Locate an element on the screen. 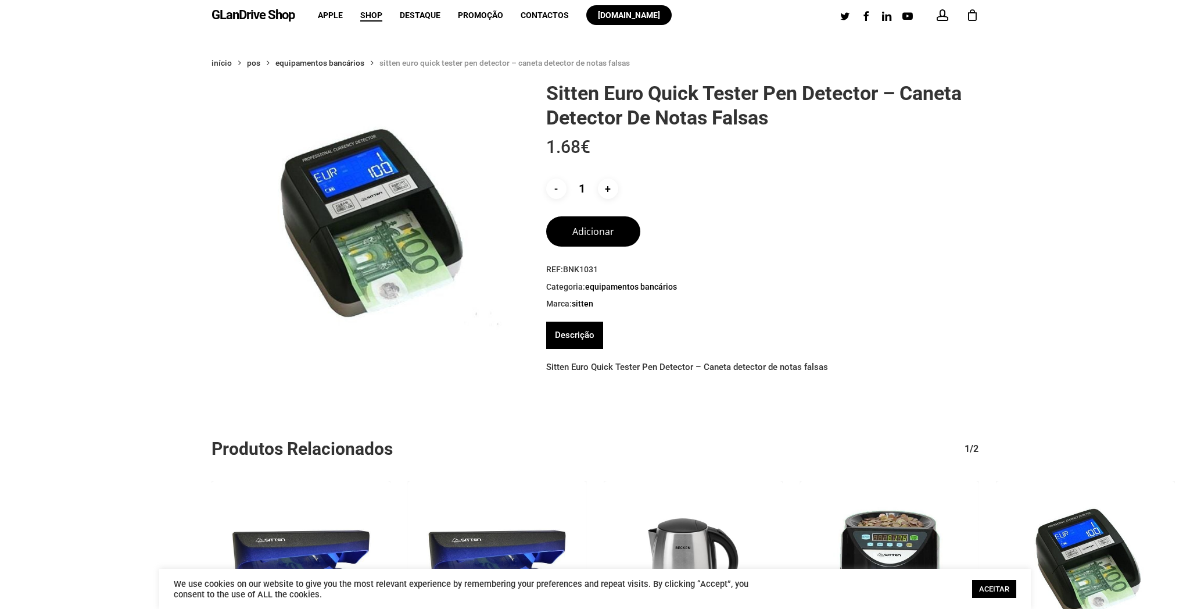 This screenshot has width=1190, height=609. img: Placeholder is located at coordinates (367, 236).